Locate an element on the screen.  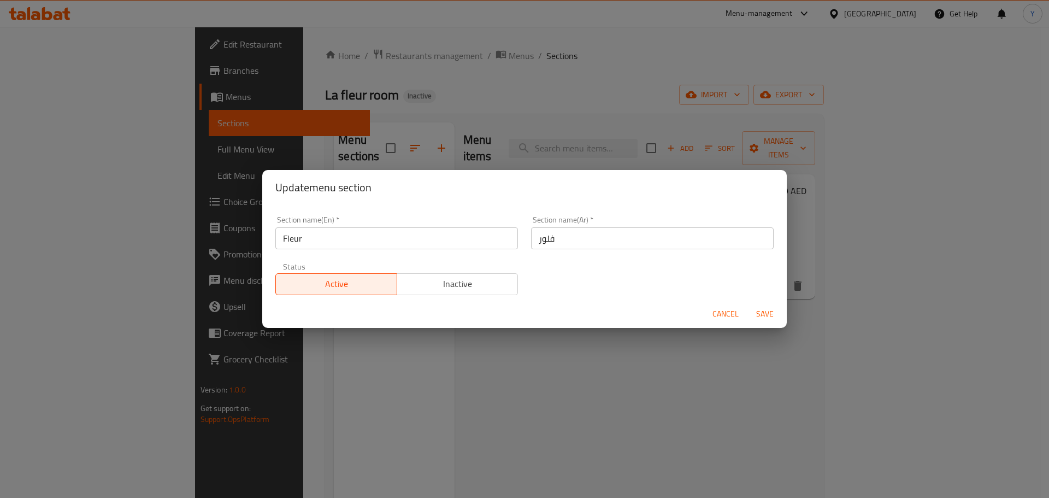
button: Cancel is located at coordinates (726, 314).